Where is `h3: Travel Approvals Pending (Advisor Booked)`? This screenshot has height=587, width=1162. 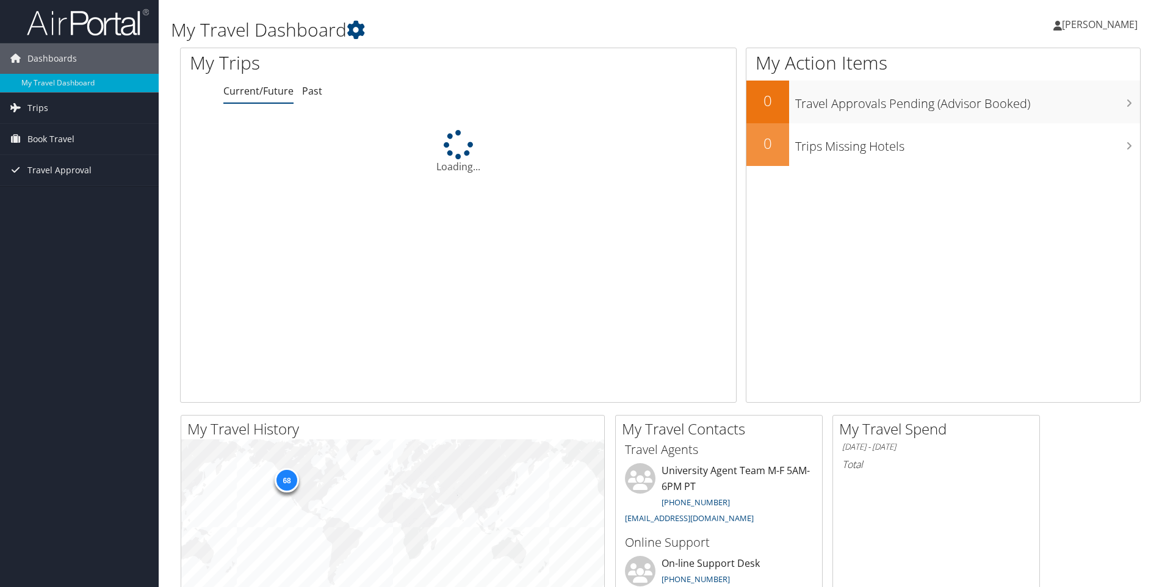
h3: Travel Approvals Pending (Advisor Booked) is located at coordinates (967, 101).